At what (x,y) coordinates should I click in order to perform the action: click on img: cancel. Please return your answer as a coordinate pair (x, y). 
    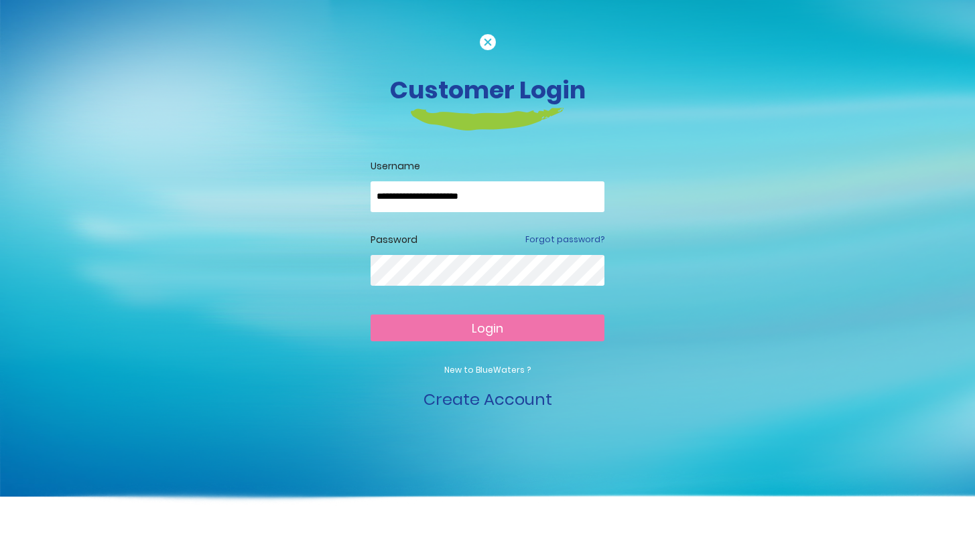
    Looking at the image, I should click on (488, 42).